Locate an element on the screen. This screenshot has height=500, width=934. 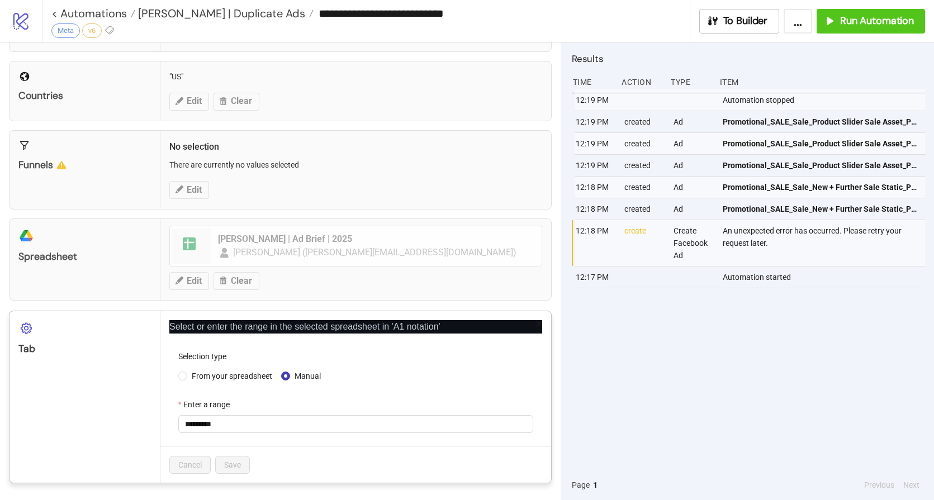
span: close is located at coordinates (539, 324).